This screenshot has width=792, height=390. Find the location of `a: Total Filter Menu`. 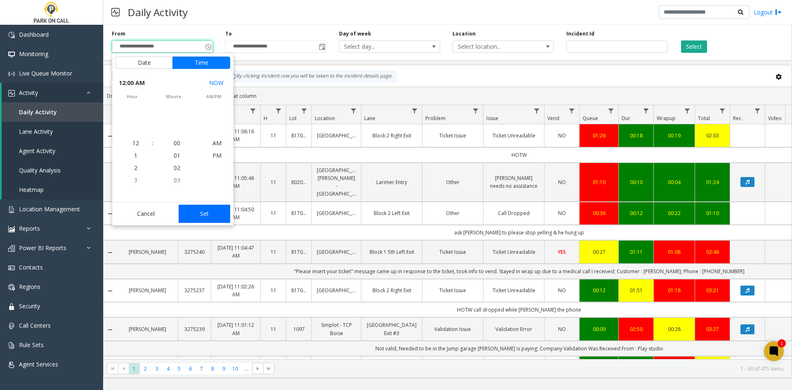

a: Total Filter Menu is located at coordinates (722, 110).